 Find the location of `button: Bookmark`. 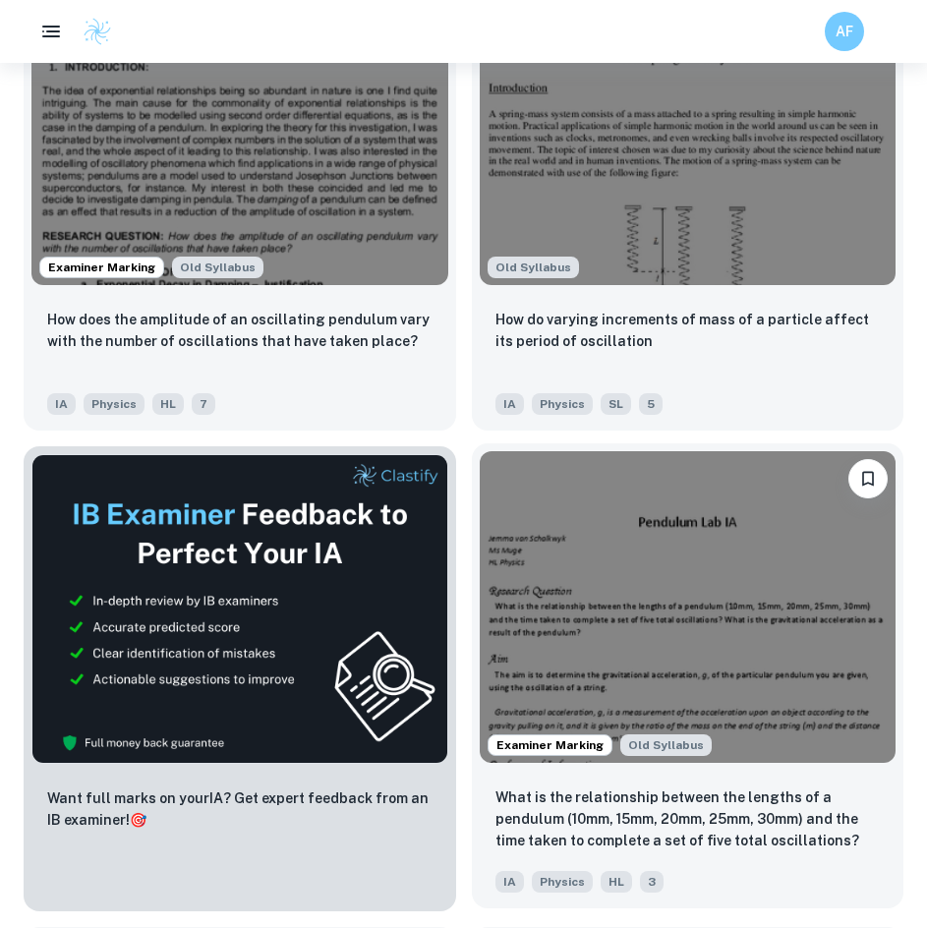

button: Bookmark is located at coordinates (868, 479).